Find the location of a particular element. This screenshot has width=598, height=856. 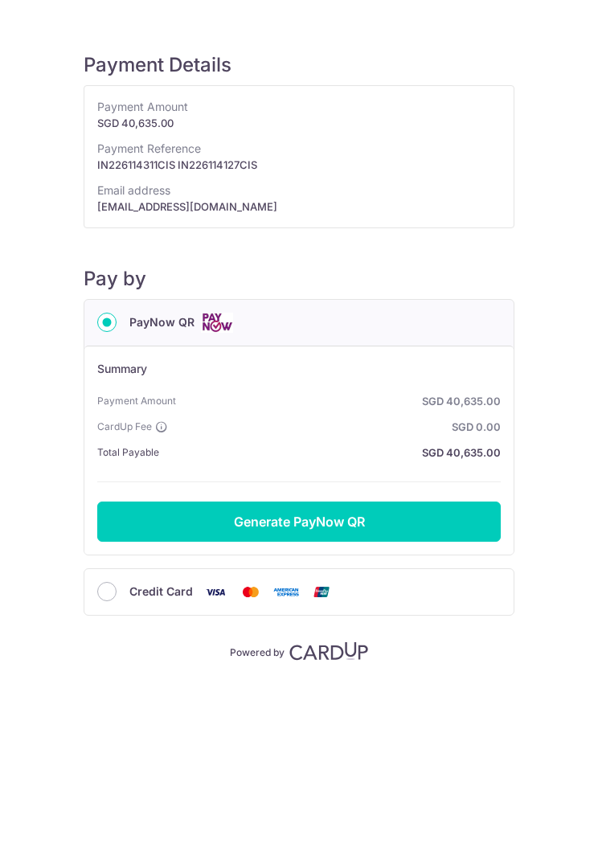

img: Mastercard is located at coordinates (251, 591).